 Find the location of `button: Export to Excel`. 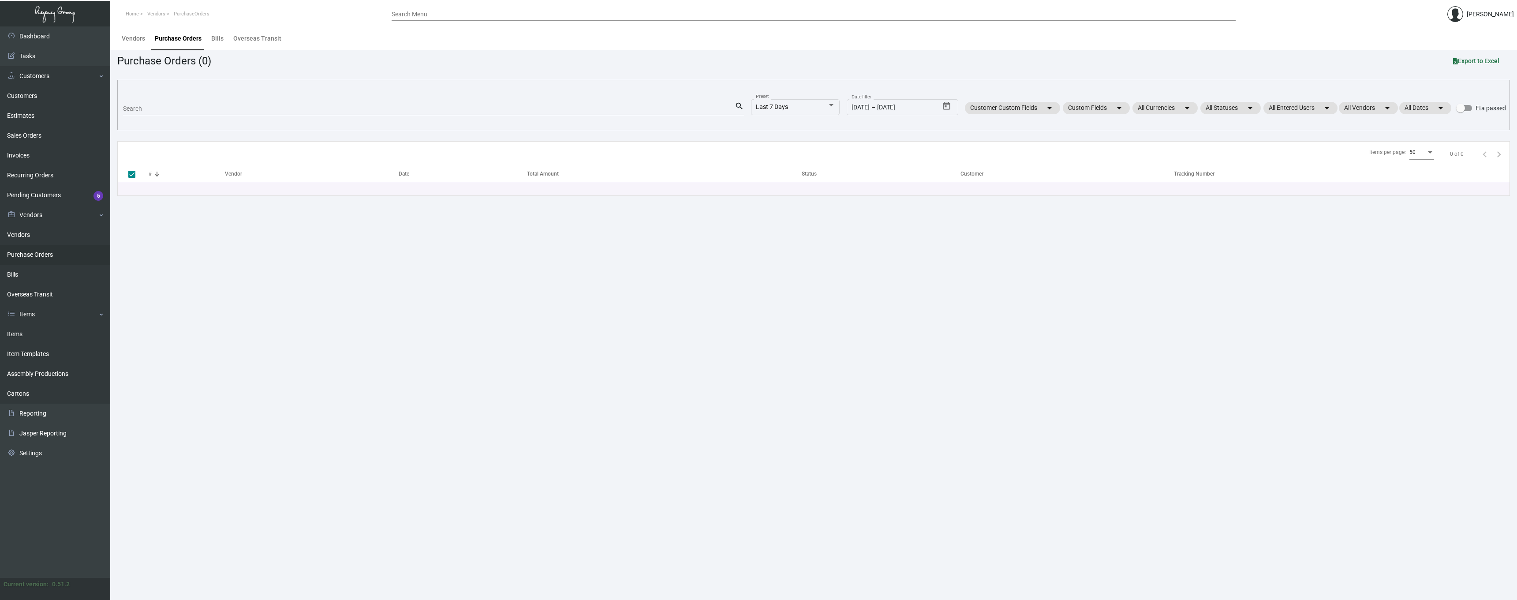

button: Export to Excel is located at coordinates (1476, 61).